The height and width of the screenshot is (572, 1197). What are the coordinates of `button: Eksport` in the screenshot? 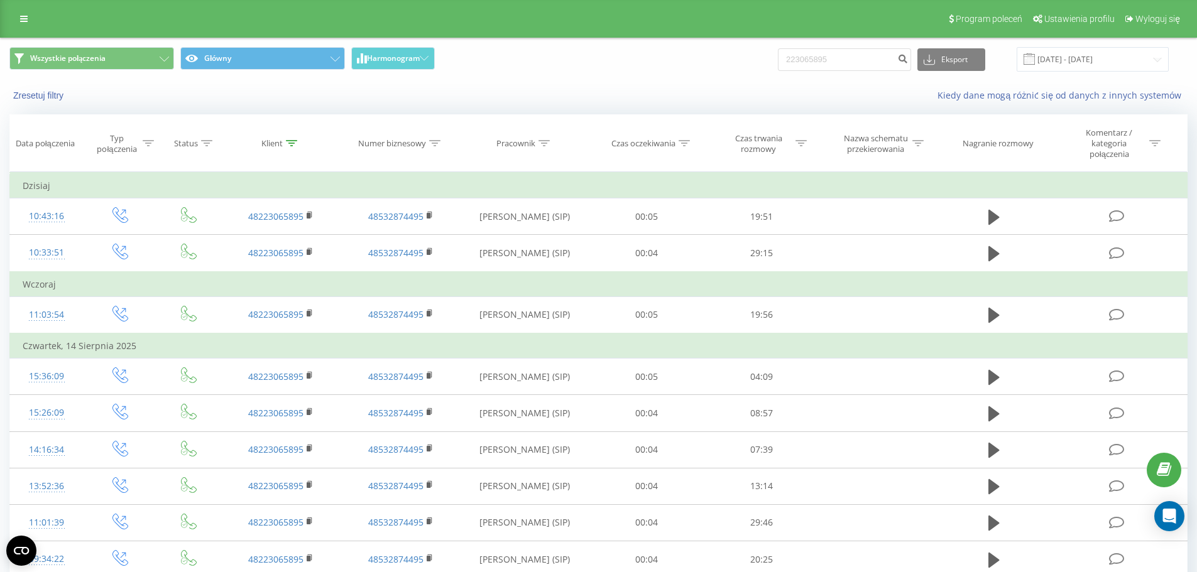 It's located at (951, 60).